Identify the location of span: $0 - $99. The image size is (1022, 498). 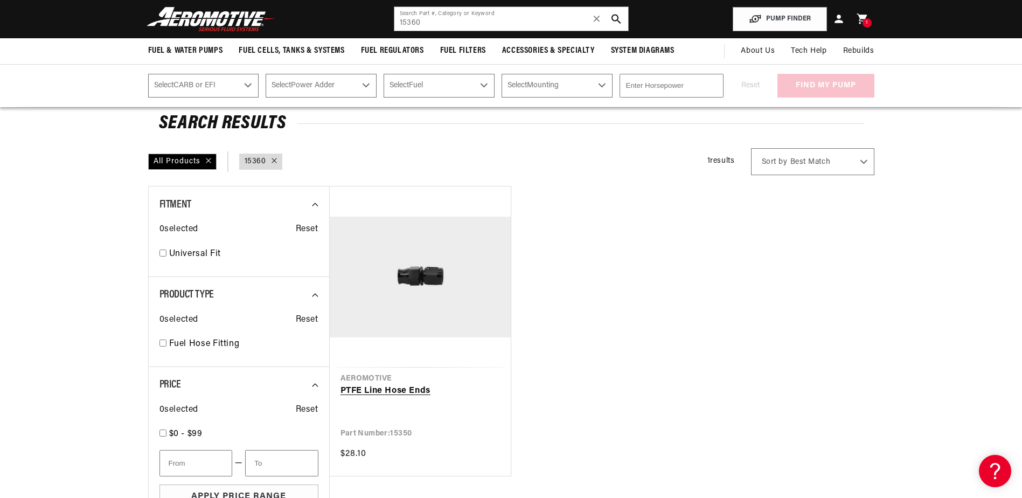
(186, 434).